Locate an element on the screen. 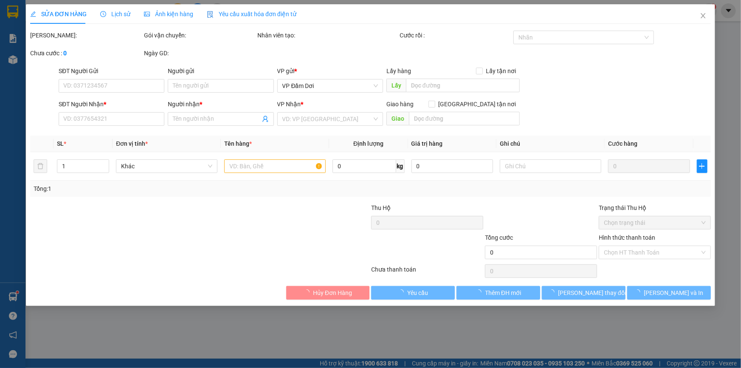 The image size is (741, 368). div: Ngày GD: is located at coordinates (200, 53).